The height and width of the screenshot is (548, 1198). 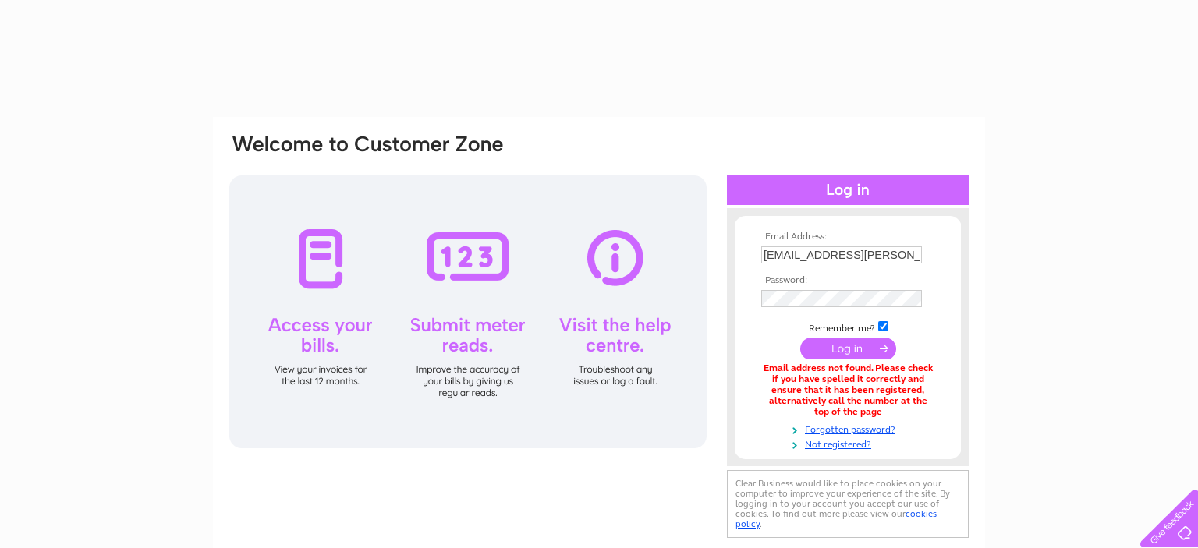 I want to click on input: Submit, so click(x=848, y=349).